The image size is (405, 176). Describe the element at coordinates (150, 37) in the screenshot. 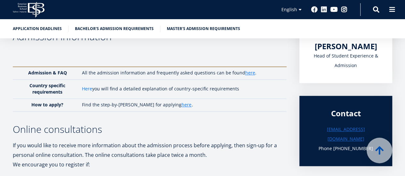

I see `h3: Admission information` at that location.